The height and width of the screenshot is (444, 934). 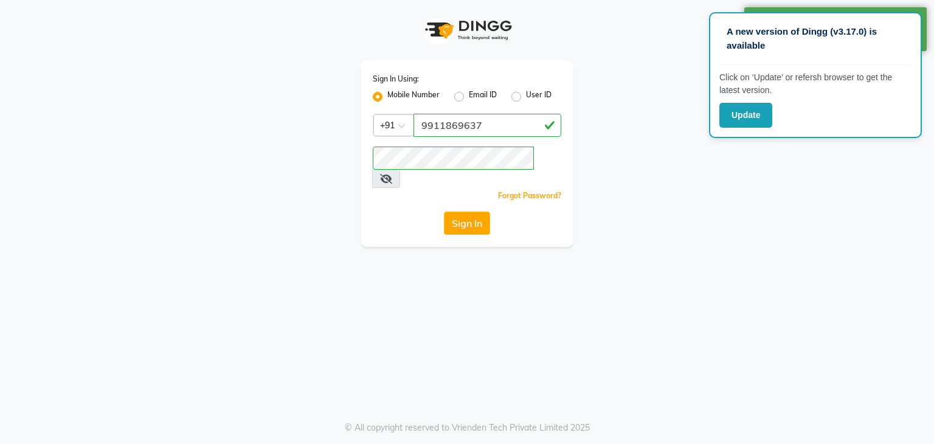 What do you see at coordinates (746, 115) in the screenshot?
I see `button: Update` at bounding box center [746, 115].